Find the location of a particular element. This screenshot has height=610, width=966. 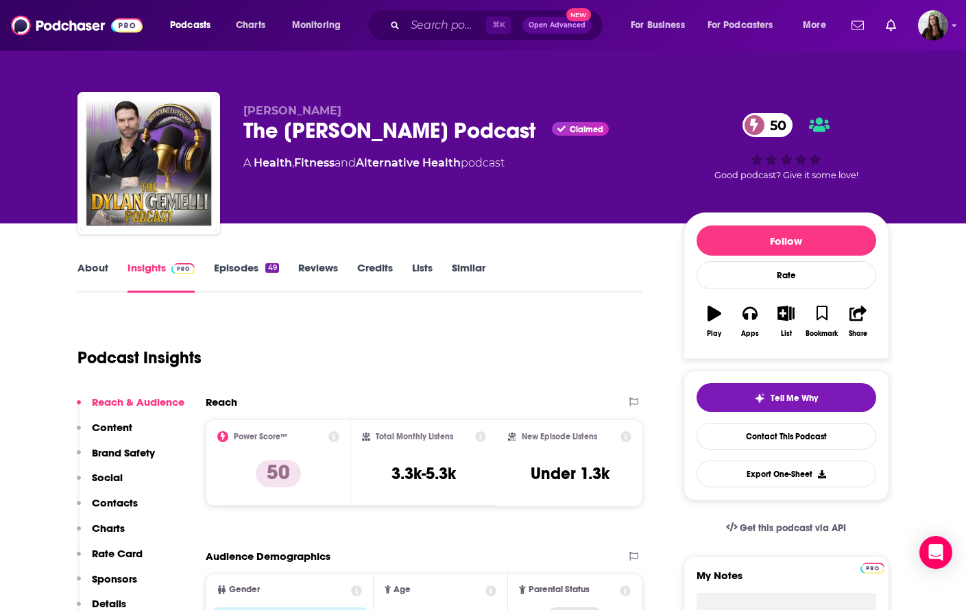

span: Podcasts is located at coordinates (190, 25).